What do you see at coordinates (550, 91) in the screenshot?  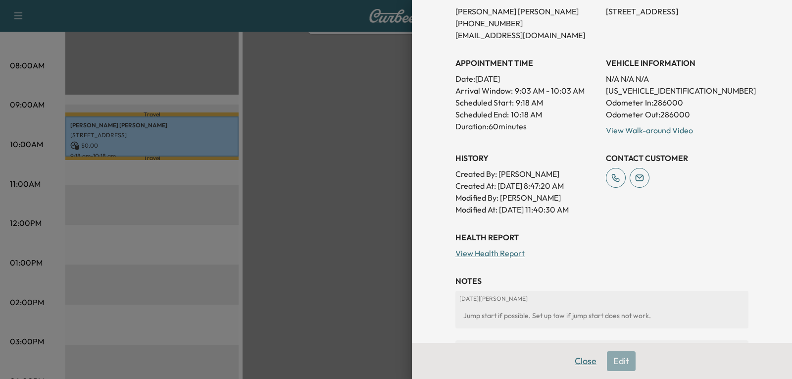 I see `span: 9:03 AM - 10:03 AM` at bounding box center [550, 91].